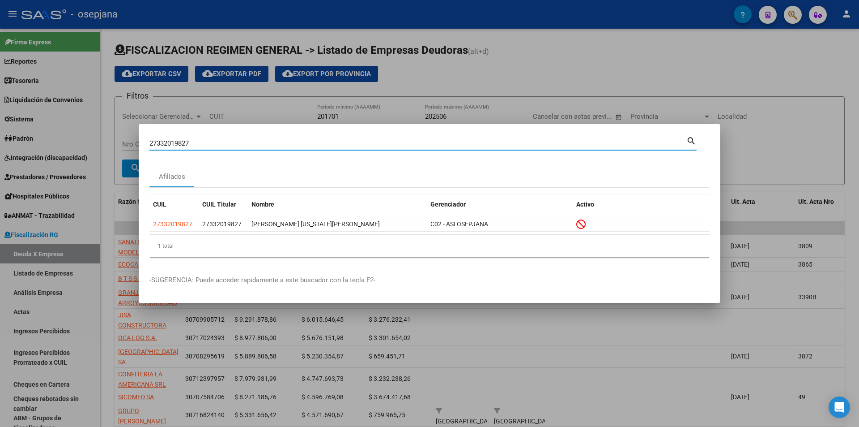 Image resolution: width=859 pixels, height=427 pixels. I want to click on datatable-header-cell: CUIL, so click(174, 204).